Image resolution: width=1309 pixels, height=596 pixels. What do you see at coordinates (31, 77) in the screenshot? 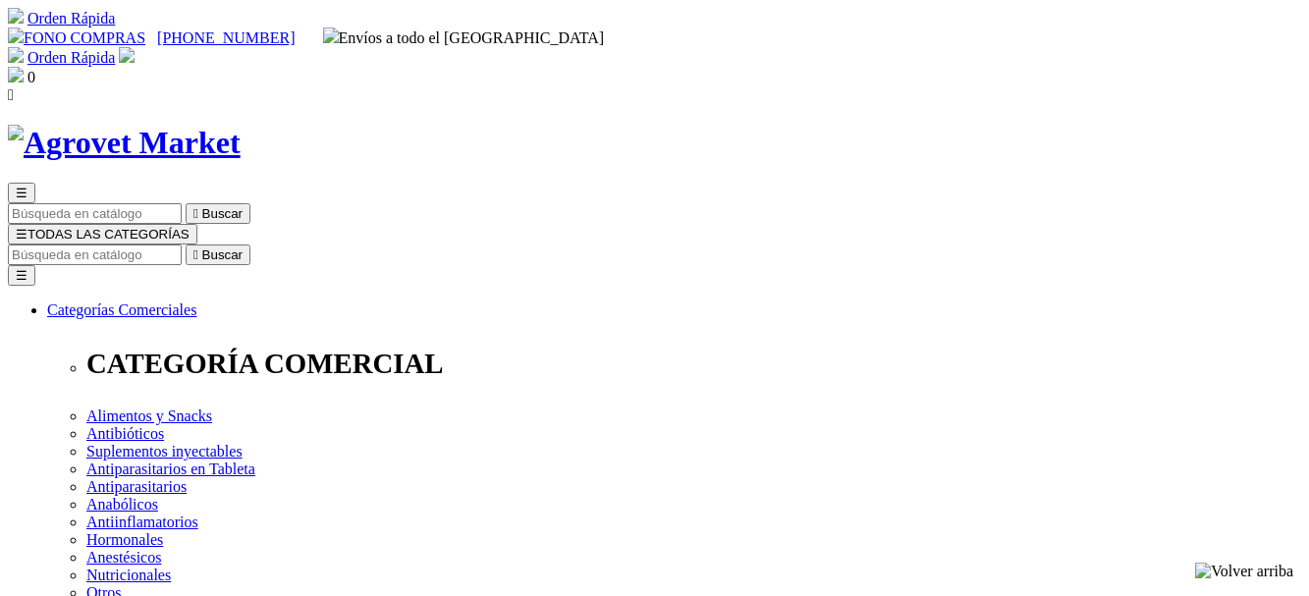
I see `span: 0` at bounding box center [31, 77].